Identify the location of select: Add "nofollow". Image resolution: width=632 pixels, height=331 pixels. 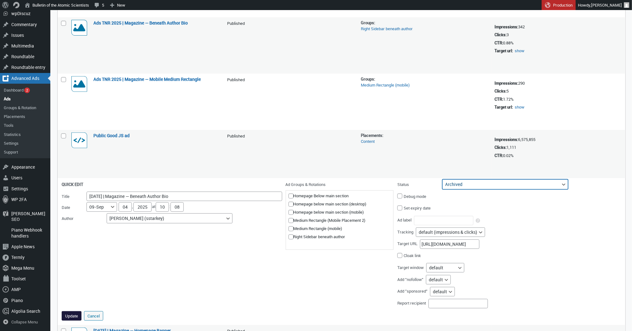
(438, 280).